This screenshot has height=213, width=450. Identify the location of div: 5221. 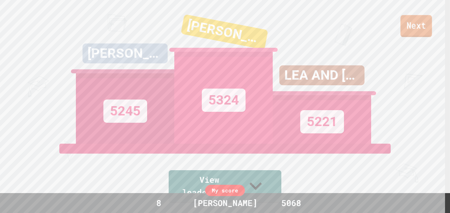
(322, 122).